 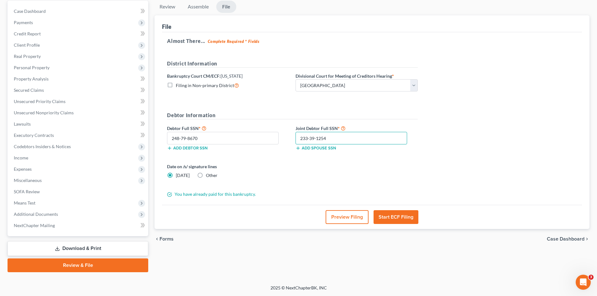 I want to click on span: NextChapter Mailing, so click(x=34, y=225).